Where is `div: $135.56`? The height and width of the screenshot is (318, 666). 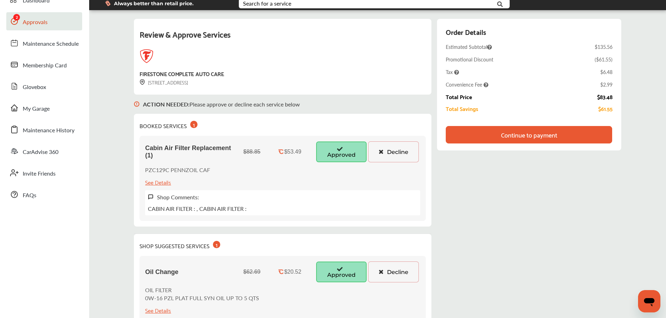 div: $135.56 is located at coordinates (603, 47).